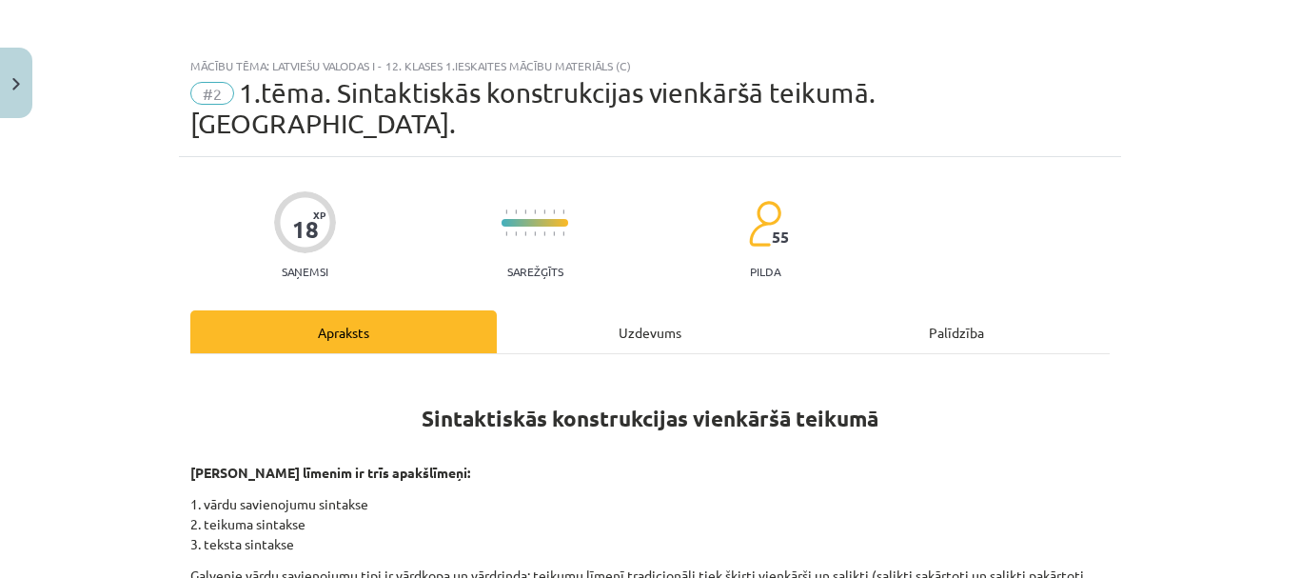 Image resolution: width=1300 pixels, height=578 pixels. What do you see at coordinates (764, 224) in the screenshot?
I see `img: students-c634bb4e5e11cddfef0936a35e636f08e4e9abd3cc4e673bd6f9a4125e45ecb1.svg` at bounding box center [764, 224].